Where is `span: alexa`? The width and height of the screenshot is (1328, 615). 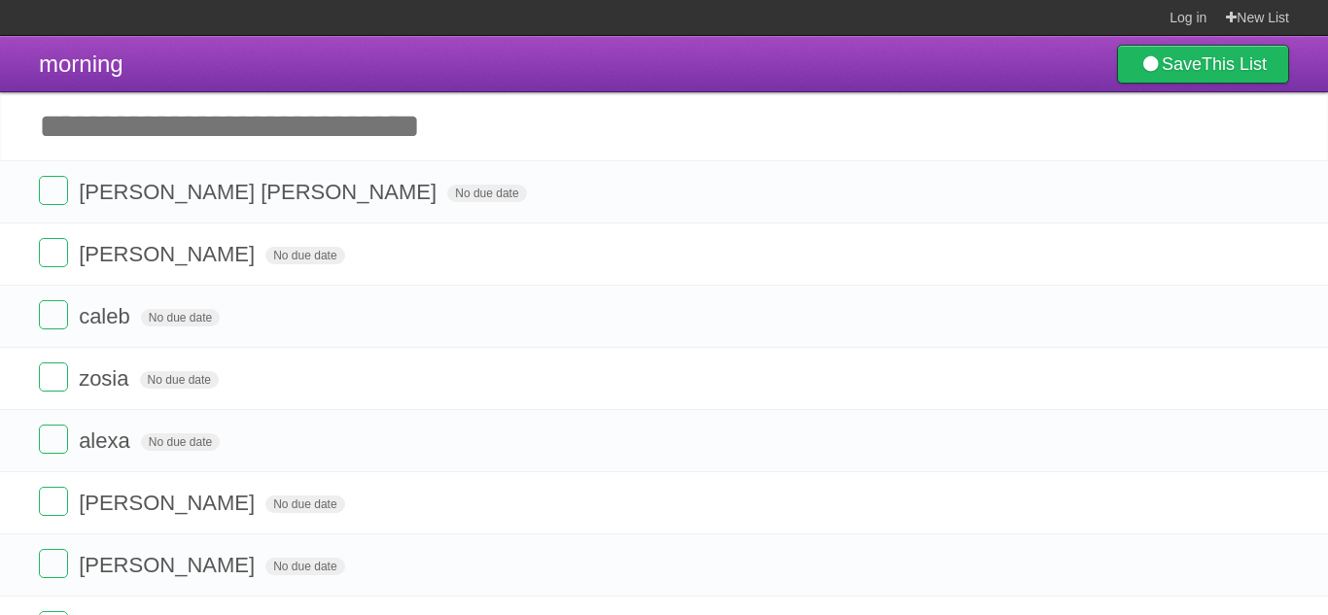 span: alexa is located at coordinates (107, 440).